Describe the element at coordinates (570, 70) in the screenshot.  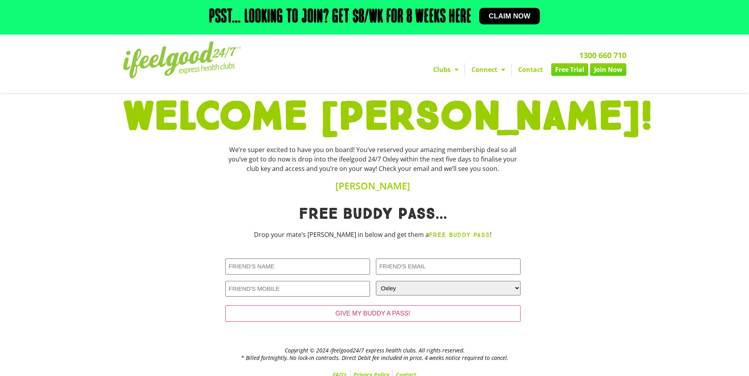
I see `a: Free Trial` at that location.